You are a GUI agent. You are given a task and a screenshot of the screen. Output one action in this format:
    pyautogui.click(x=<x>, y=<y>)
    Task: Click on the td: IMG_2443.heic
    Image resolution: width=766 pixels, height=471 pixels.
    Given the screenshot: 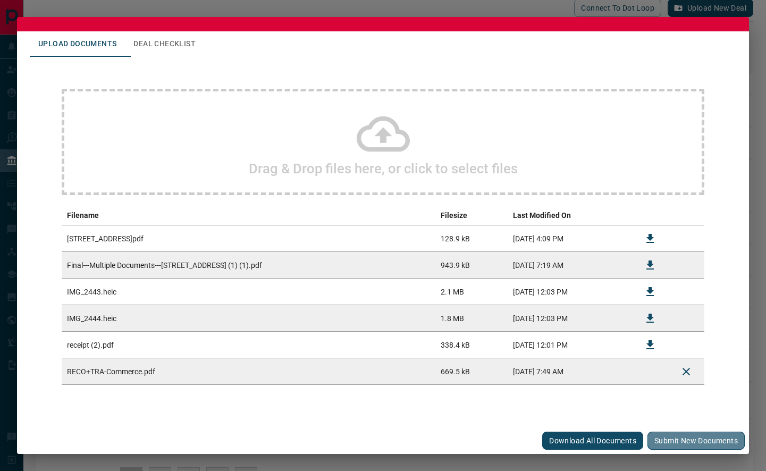 What is the action you would take?
    pyautogui.click(x=248, y=292)
    